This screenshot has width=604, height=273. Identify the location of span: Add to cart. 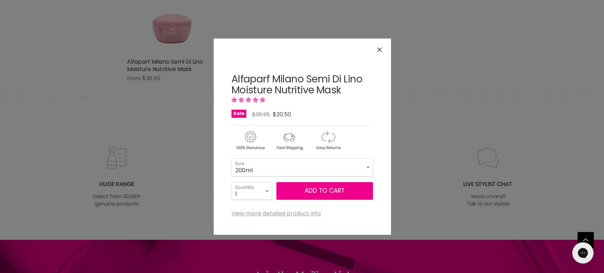
(324, 191).